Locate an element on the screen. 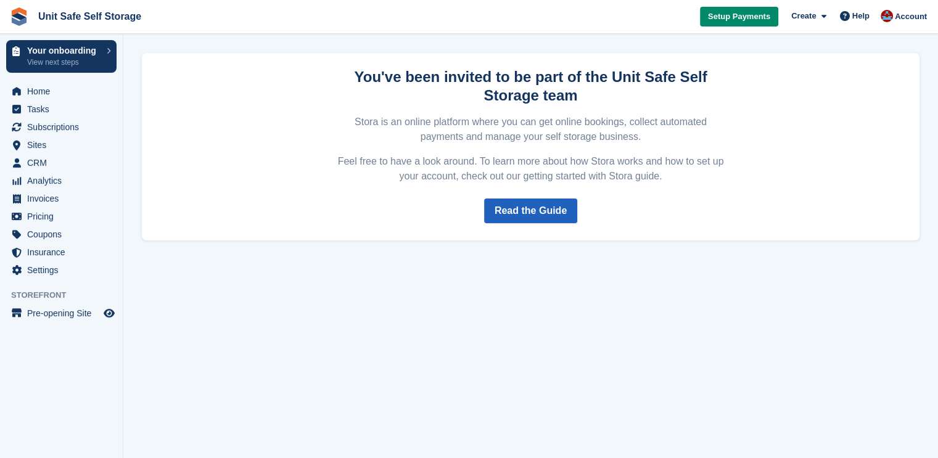 This screenshot has width=938, height=458. span: Sites is located at coordinates (64, 145).